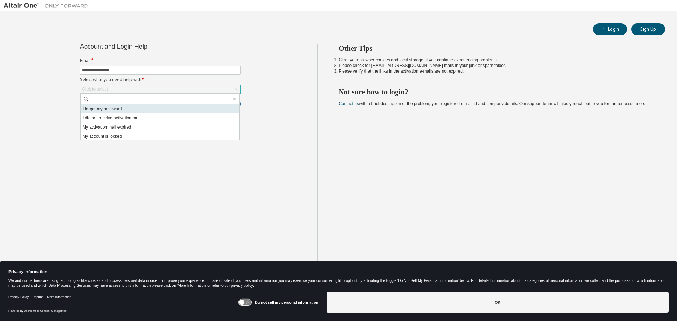  I want to click on label: Select what you need help with, so click(161, 80).